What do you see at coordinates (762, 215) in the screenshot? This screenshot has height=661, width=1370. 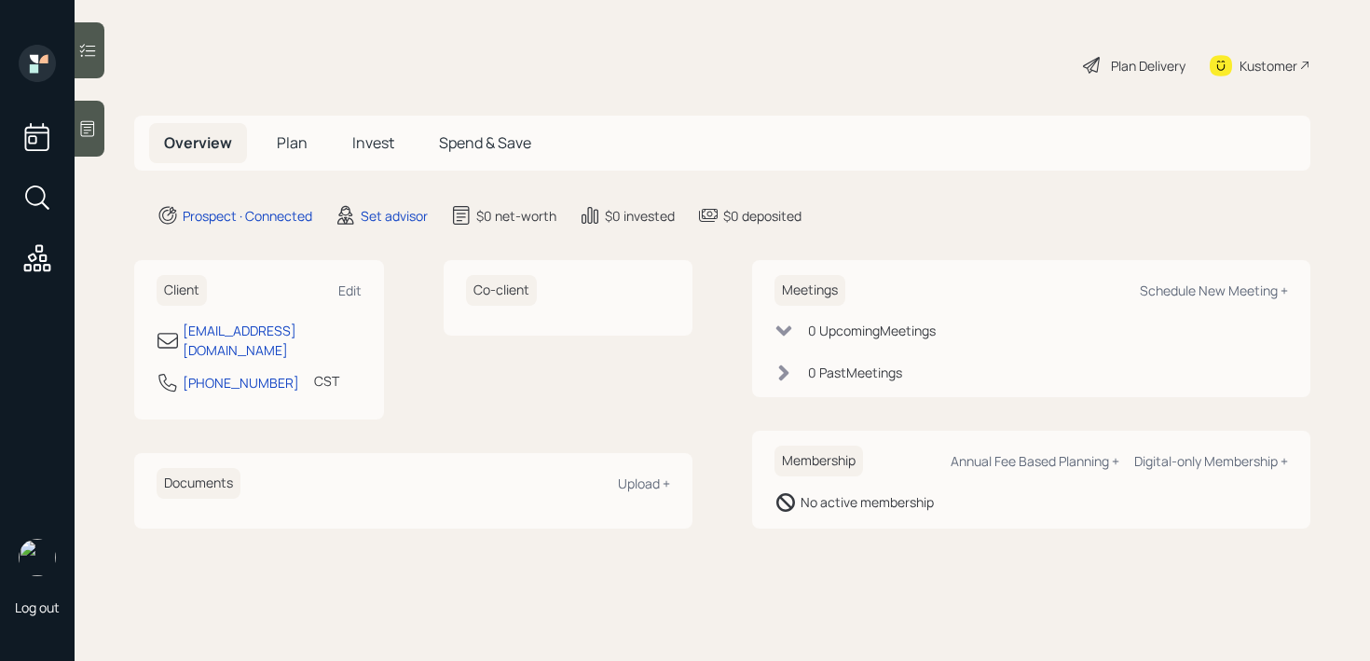 I see `div: $0 deposited` at bounding box center [762, 215].